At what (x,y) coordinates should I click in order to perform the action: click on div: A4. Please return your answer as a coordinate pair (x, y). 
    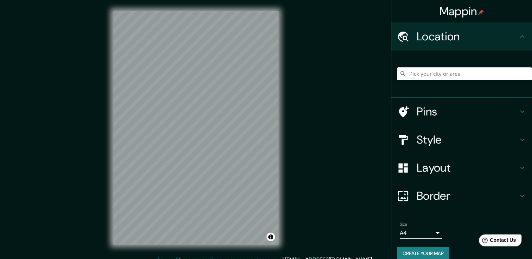
    Looking at the image, I should click on (421, 233).